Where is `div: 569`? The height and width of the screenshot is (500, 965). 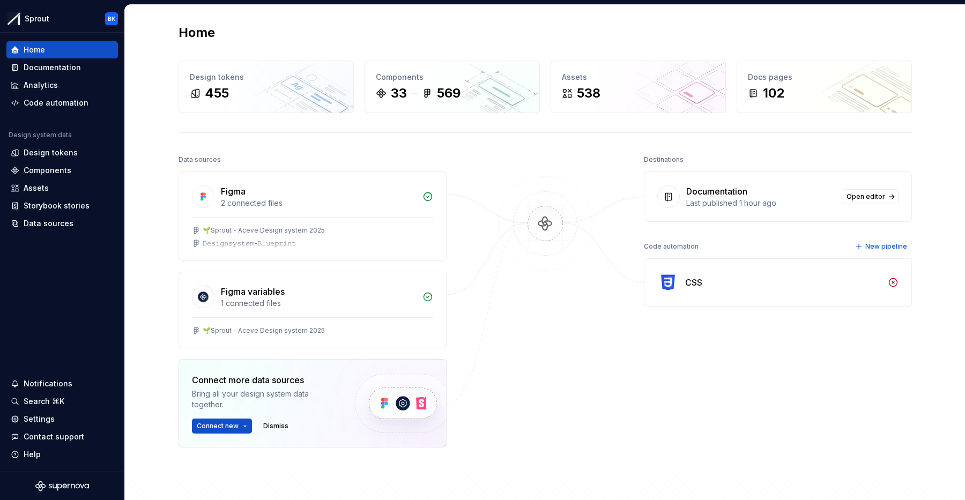
div: 569 is located at coordinates (449, 93).